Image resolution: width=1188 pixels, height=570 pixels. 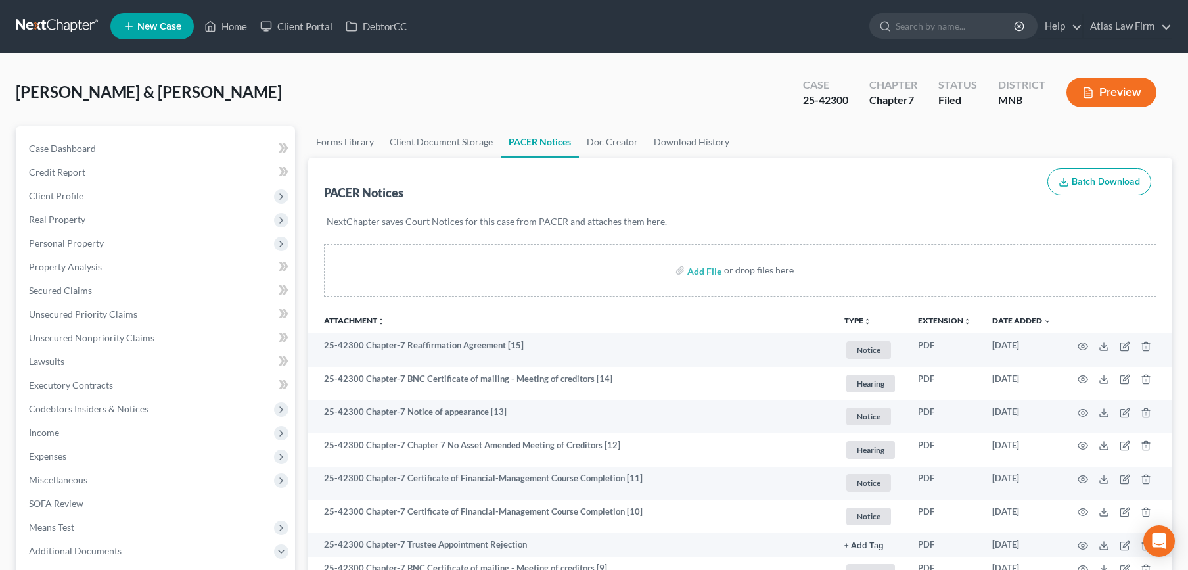 What do you see at coordinates (60, 290) in the screenshot?
I see `span: Secured Claims` at bounding box center [60, 290].